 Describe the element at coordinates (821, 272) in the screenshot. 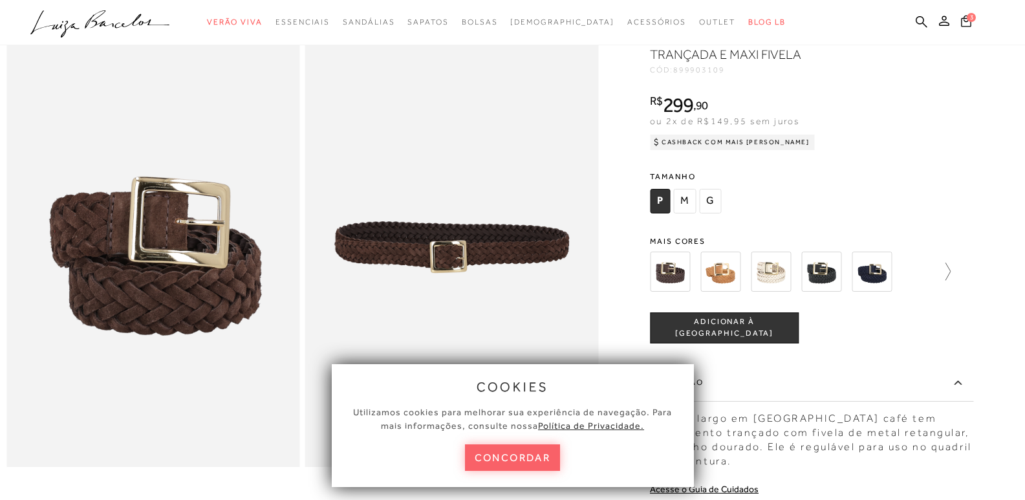

I see `img: CINTO LARGO DE COURO TRANÇADO PRETO E MAXI FIVELA` at that location.